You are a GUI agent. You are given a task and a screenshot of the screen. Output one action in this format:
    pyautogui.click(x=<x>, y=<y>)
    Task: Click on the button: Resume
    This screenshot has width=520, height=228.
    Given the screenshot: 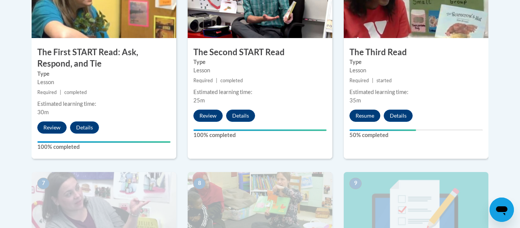 What is the action you would take?
    pyautogui.click(x=364, y=116)
    